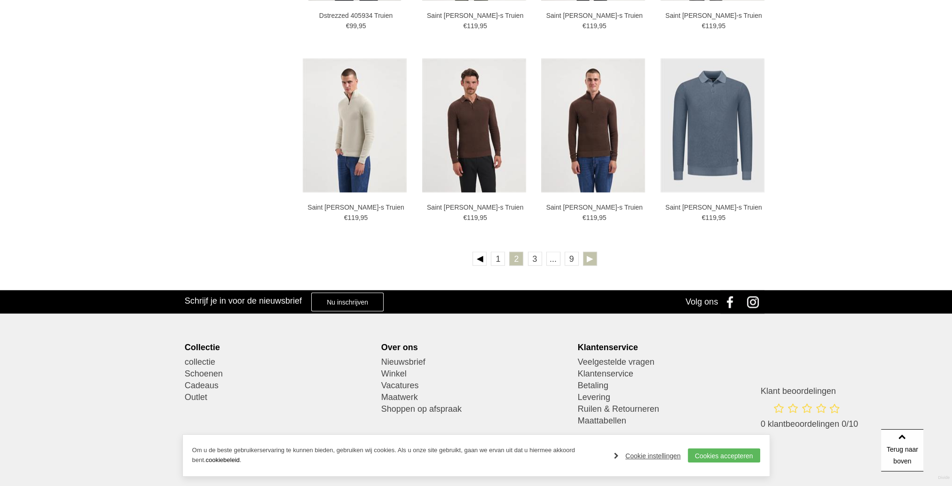 This screenshot has height=486, width=952. I want to click on a: Nu inschrijven, so click(348, 302).